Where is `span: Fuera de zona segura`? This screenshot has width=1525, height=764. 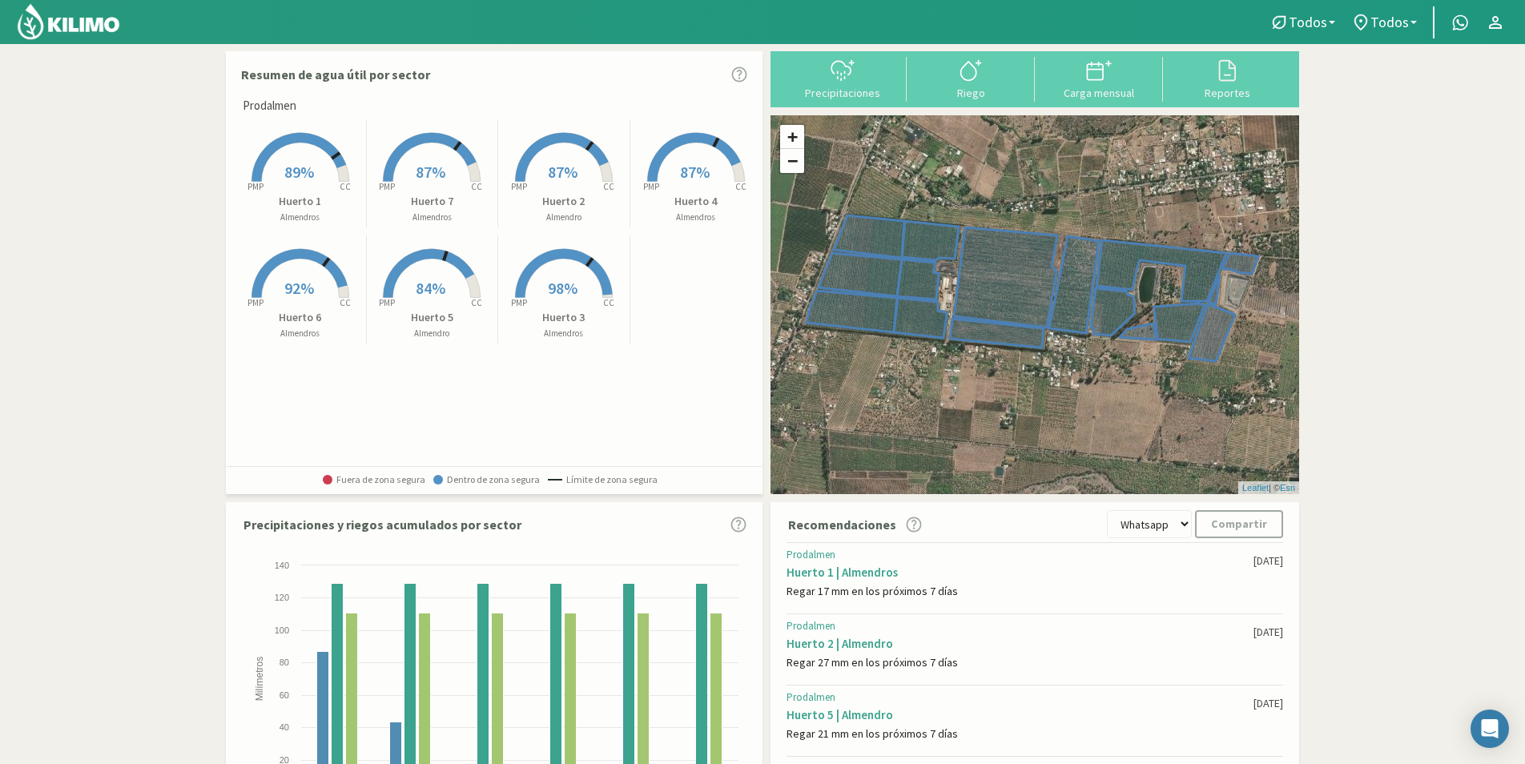 span: Fuera de zona segura is located at coordinates (374, 480).